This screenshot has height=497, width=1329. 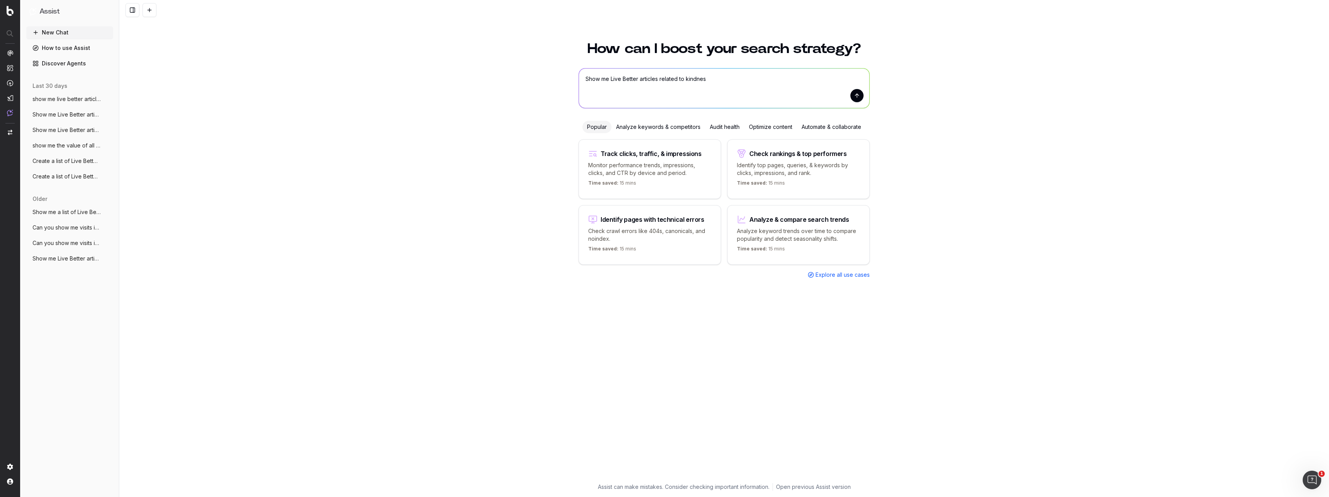 I want to click on div: Track clicks, traffic, & impressions, so click(x=651, y=154).